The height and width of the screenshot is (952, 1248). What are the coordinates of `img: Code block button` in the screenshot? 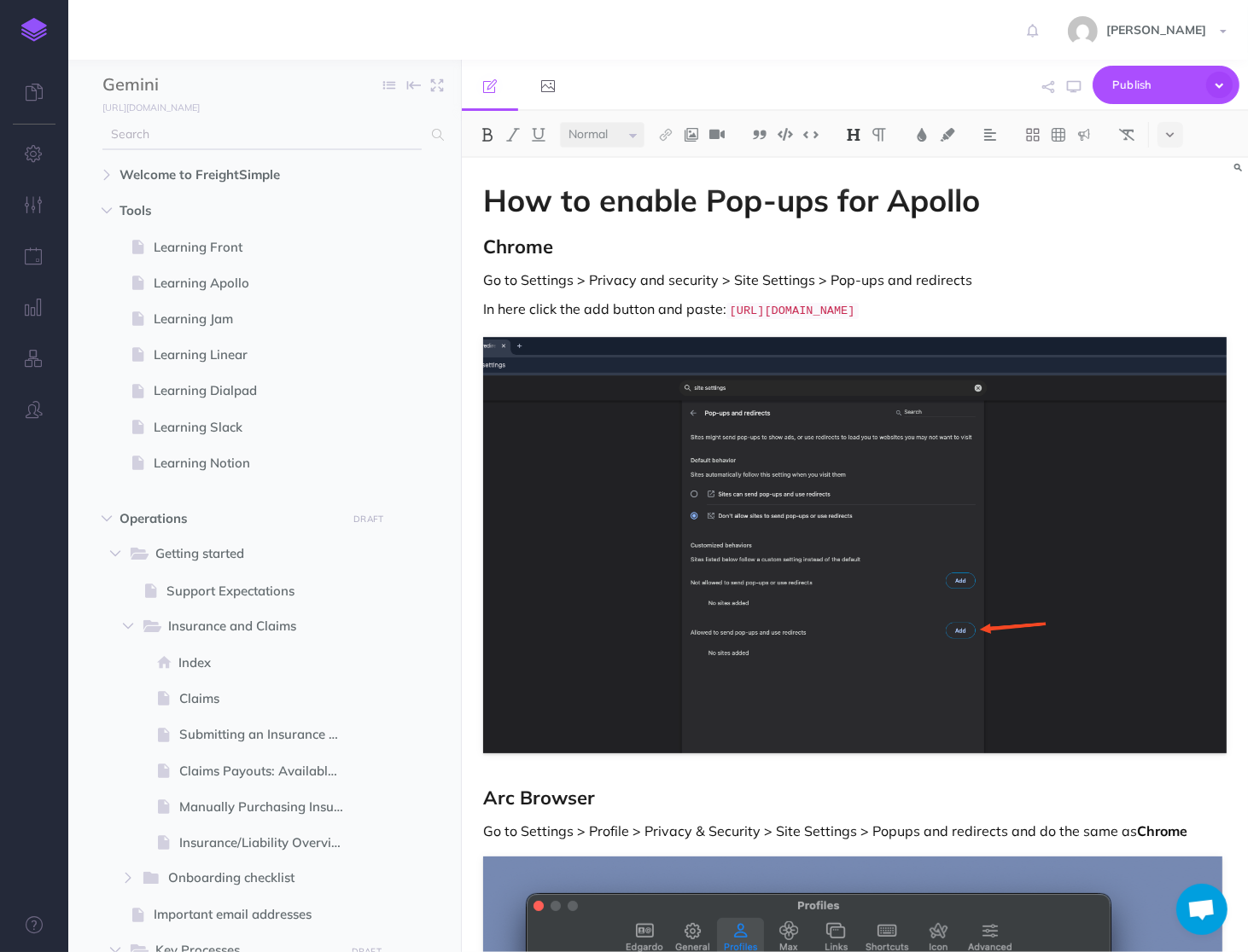 It's located at (785, 134).